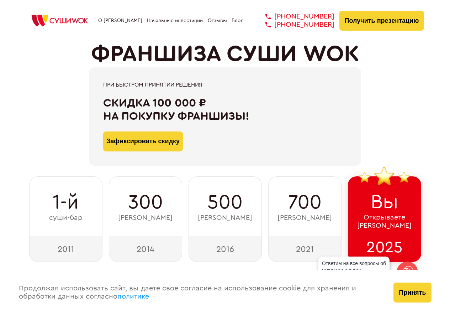  What do you see at coordinates (385, 249) in the screenshot?
I see `div: 2025` at bounding box center [385, 249].